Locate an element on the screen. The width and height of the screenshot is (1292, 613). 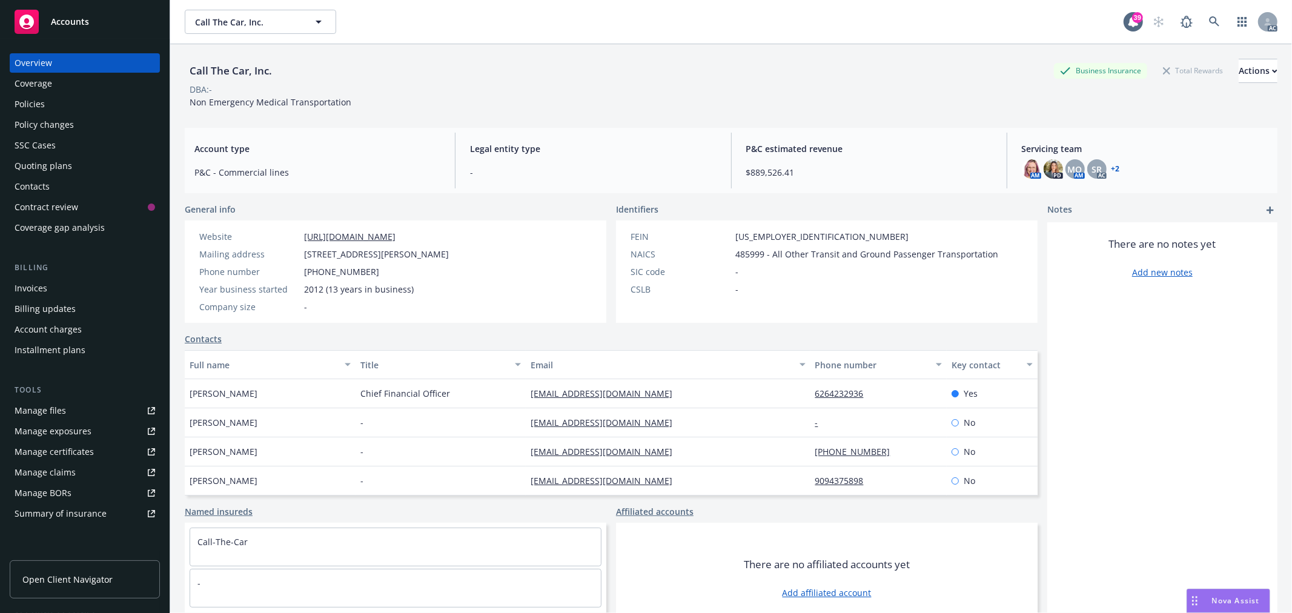
span: MQ is located at coordinates (1075, 169).